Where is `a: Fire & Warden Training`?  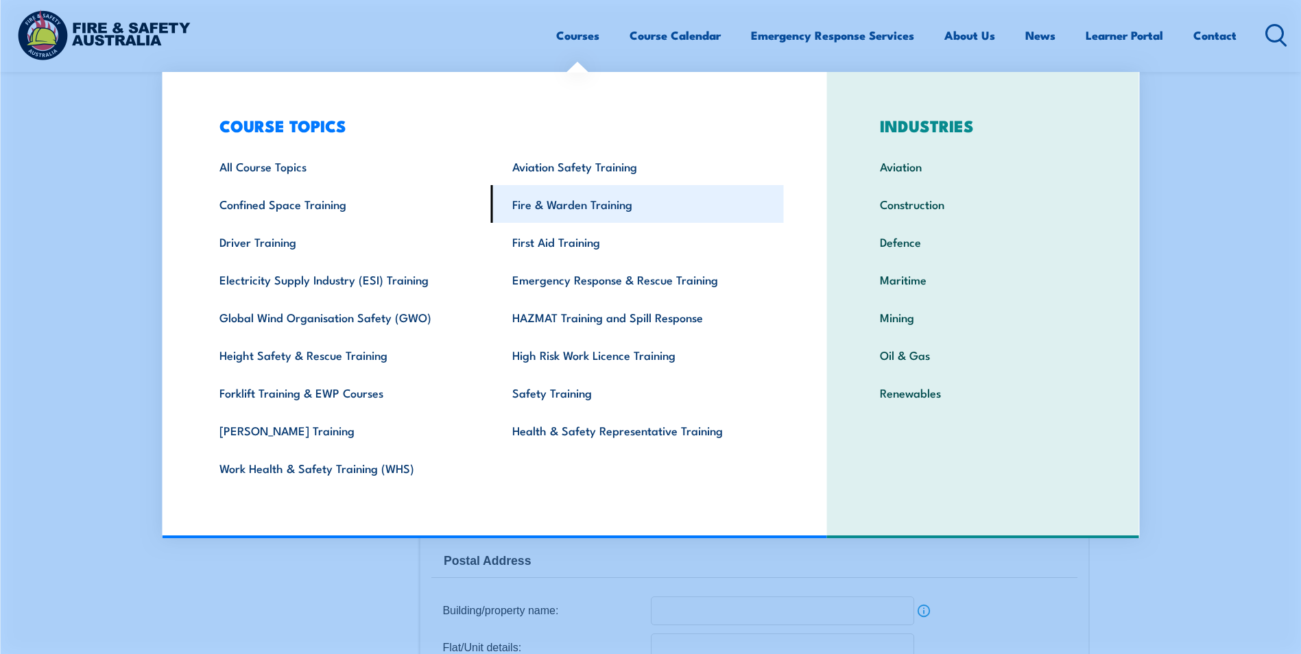 a: Fire & Warden Training is located at coordinates (637, 204).